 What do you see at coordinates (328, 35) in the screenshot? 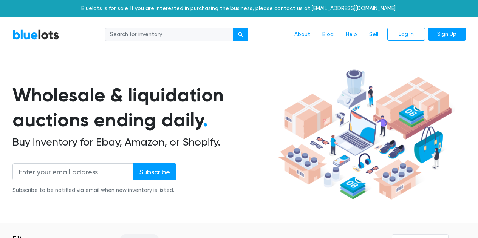
I see `a: Blog` at bounding box center [328, 35].